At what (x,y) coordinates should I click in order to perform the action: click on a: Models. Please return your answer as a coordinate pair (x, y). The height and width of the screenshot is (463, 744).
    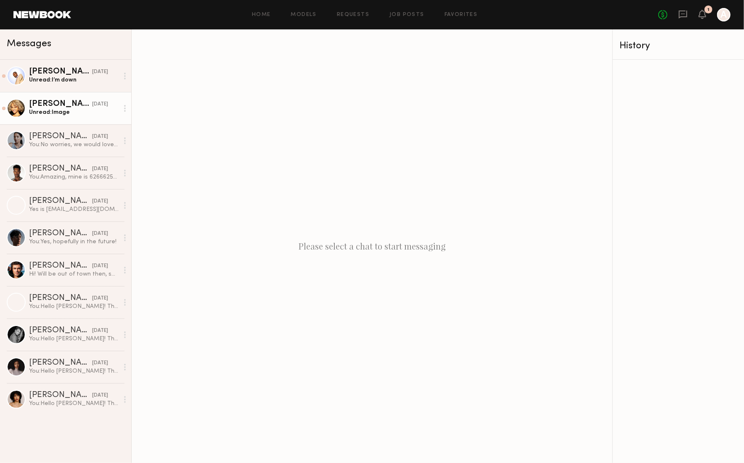
    Looking at the image, I should click on (304, 15).